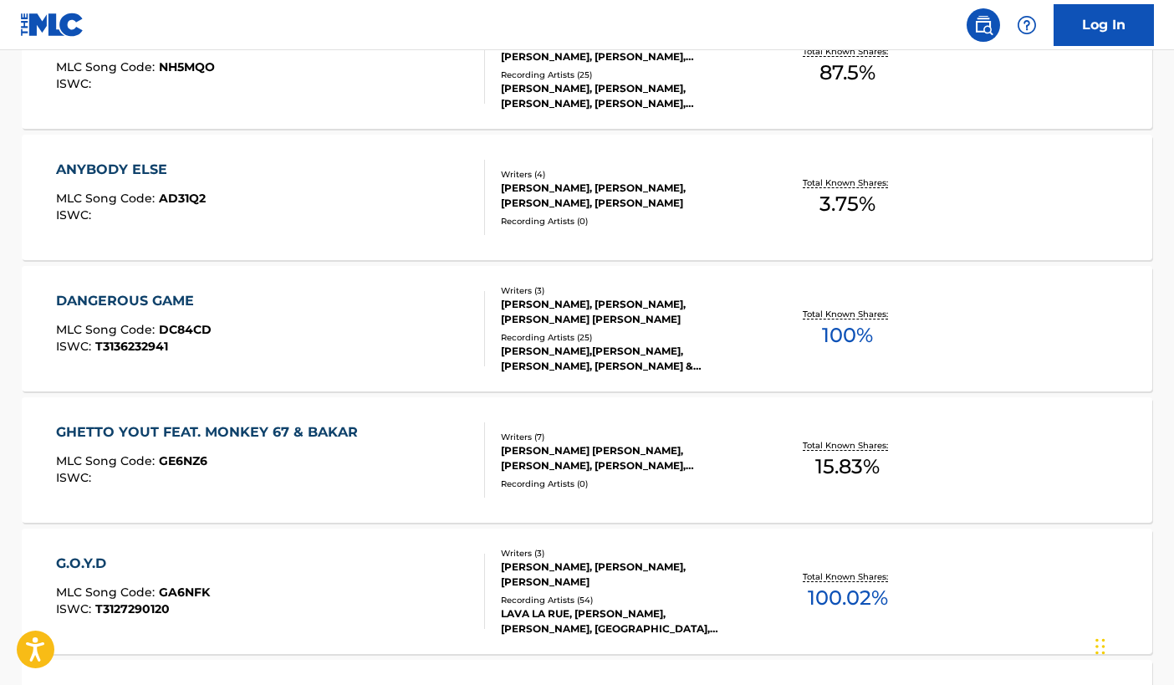  What do you see at coordinates (183, 461) in the screenshot?
I see `span: GE6NZ6` at bounding box center [183, 461].